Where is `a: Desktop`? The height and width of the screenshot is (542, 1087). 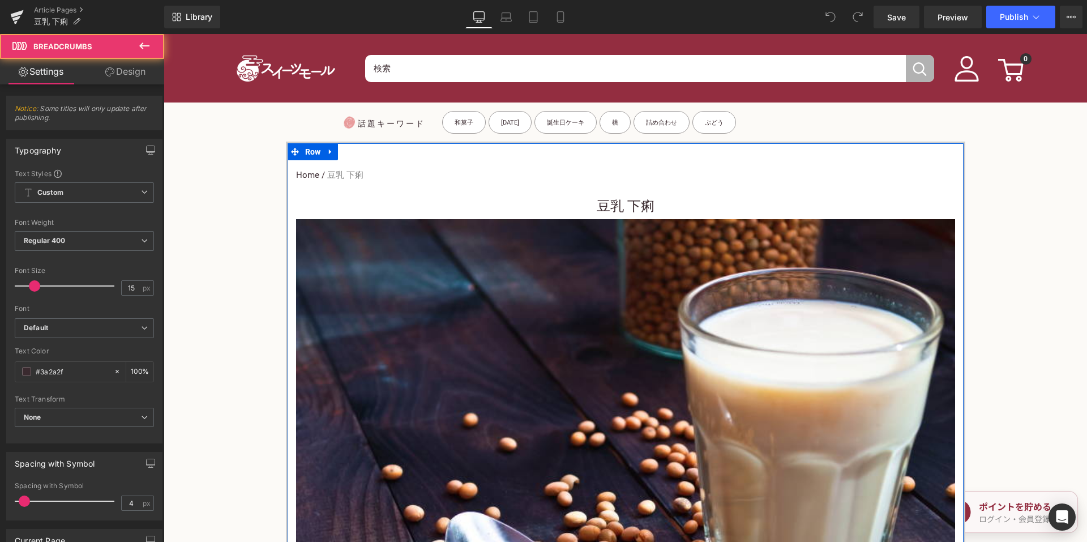 a: Desktop is located at coordinates (479, 17).